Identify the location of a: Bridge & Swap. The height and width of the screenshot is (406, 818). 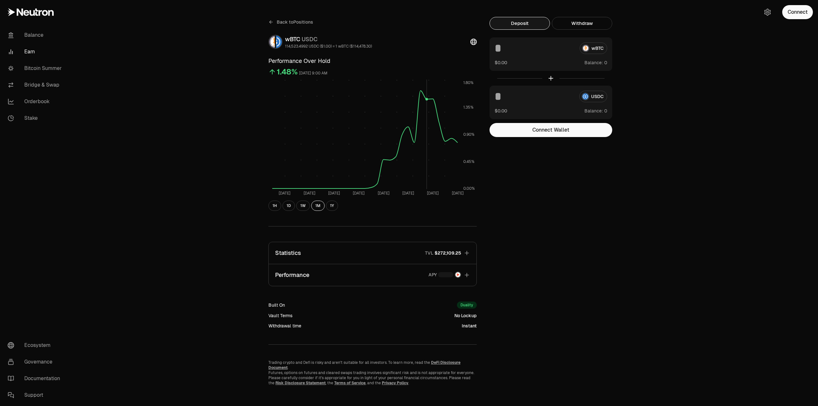
(36, 85).